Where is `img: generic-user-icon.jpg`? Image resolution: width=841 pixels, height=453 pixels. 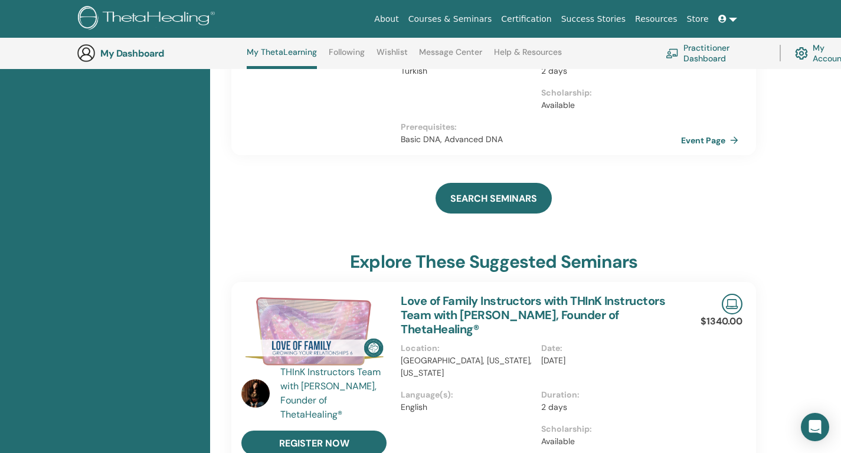 img: generic-user-icon.jpg is located at coordinates (86, 53).